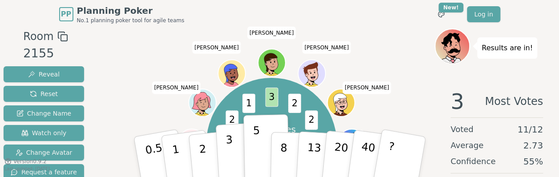 Image resolution: width=559 pixels, height=177 pixels. Describe the element at coordinates (248, 103) in the screenshot. I see `span: 1` at that location.